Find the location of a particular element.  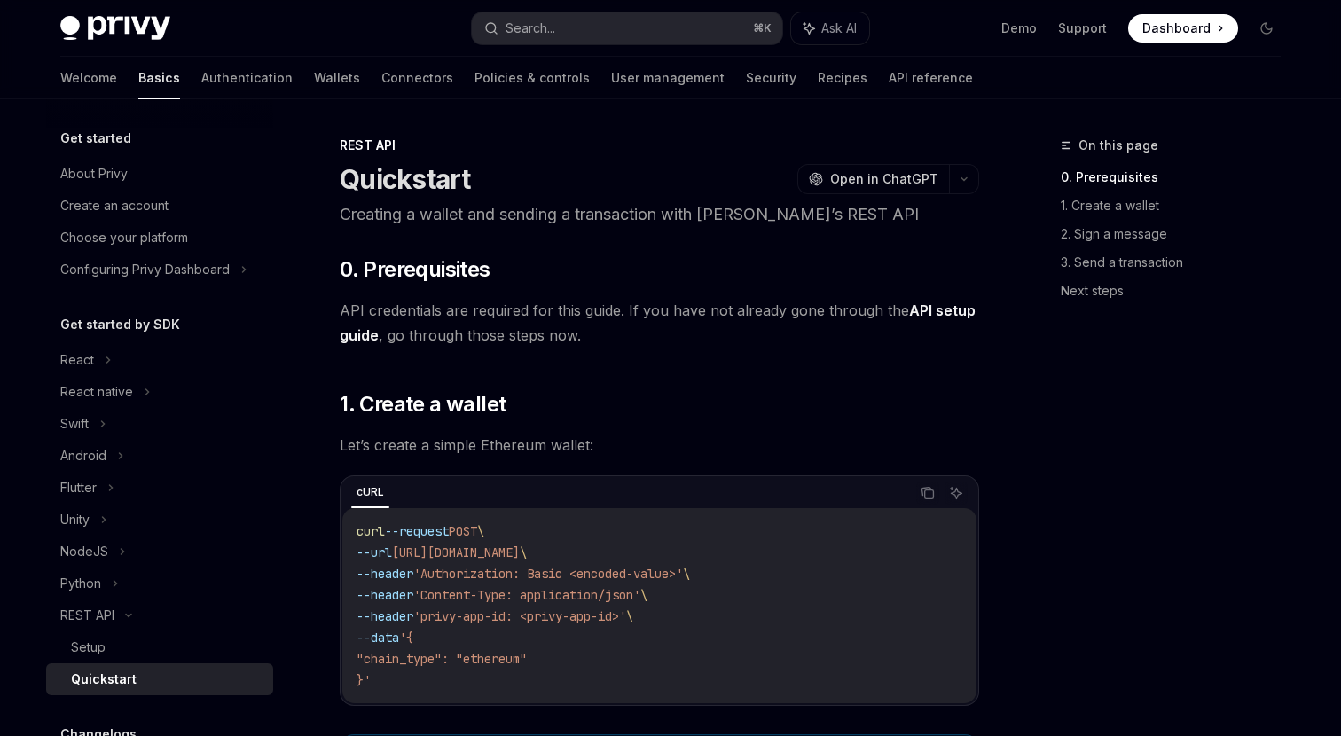

span: Dashboard is located at coordinates (1176, 28).